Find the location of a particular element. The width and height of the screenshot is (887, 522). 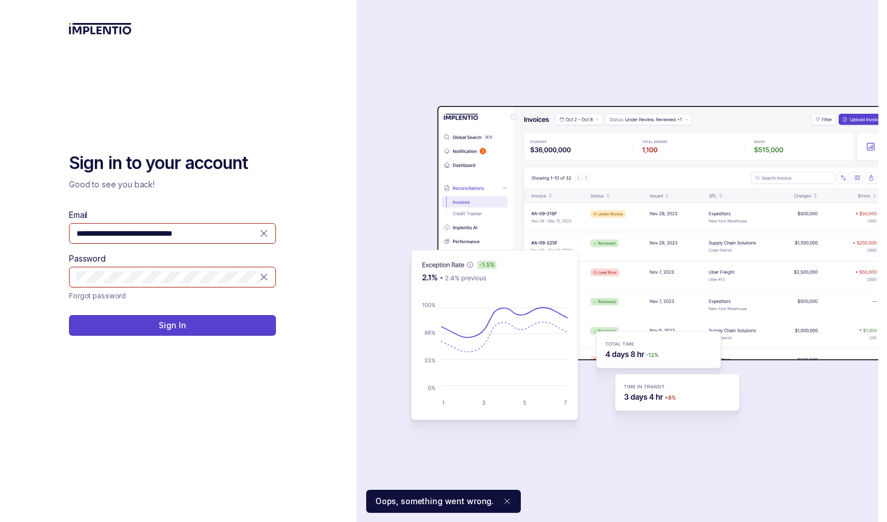

button: Sign In is located at coordinates (172, 325).